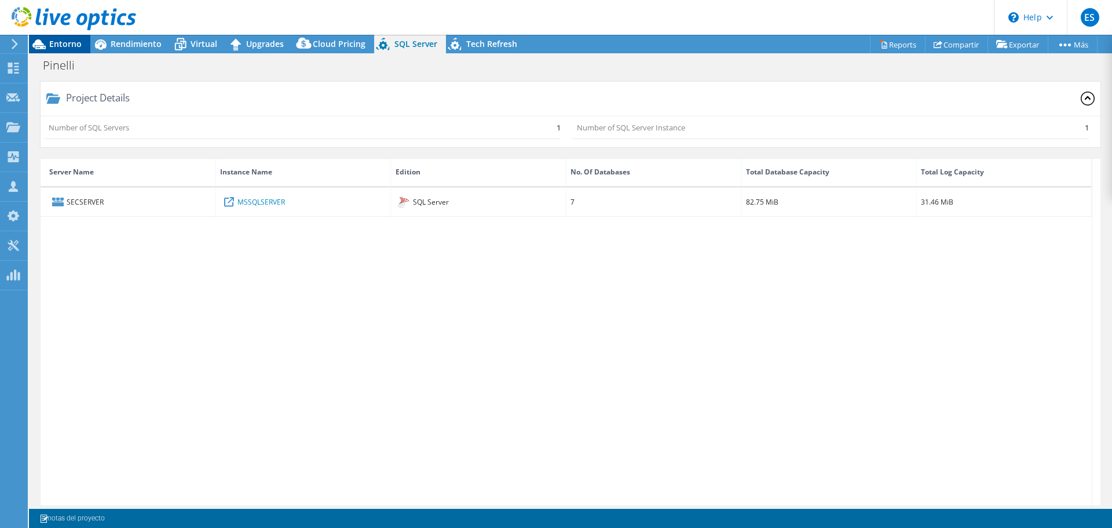 This screenshot has height=528, width=1112. I want to click on span: Upgrades, so click(265, 43).